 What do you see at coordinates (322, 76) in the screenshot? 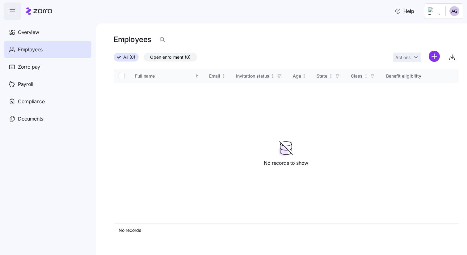
I see `div: State` at bounding box center [322, 76].